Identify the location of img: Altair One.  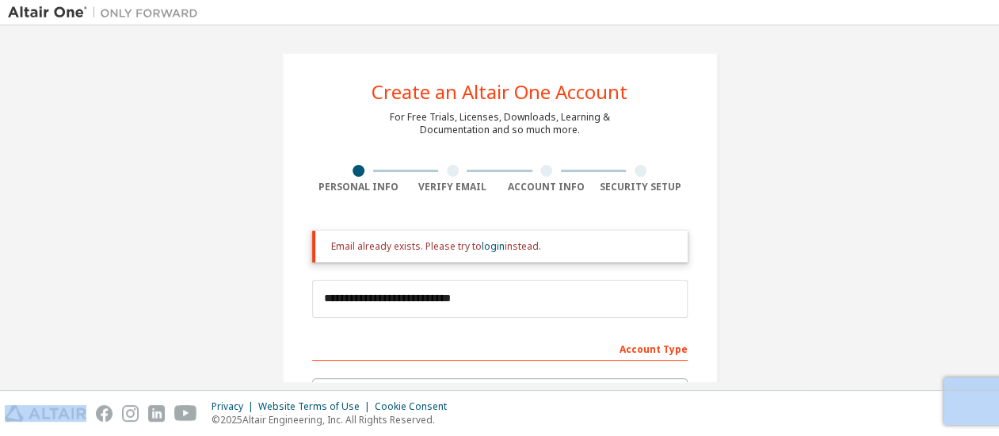
(107, 13).